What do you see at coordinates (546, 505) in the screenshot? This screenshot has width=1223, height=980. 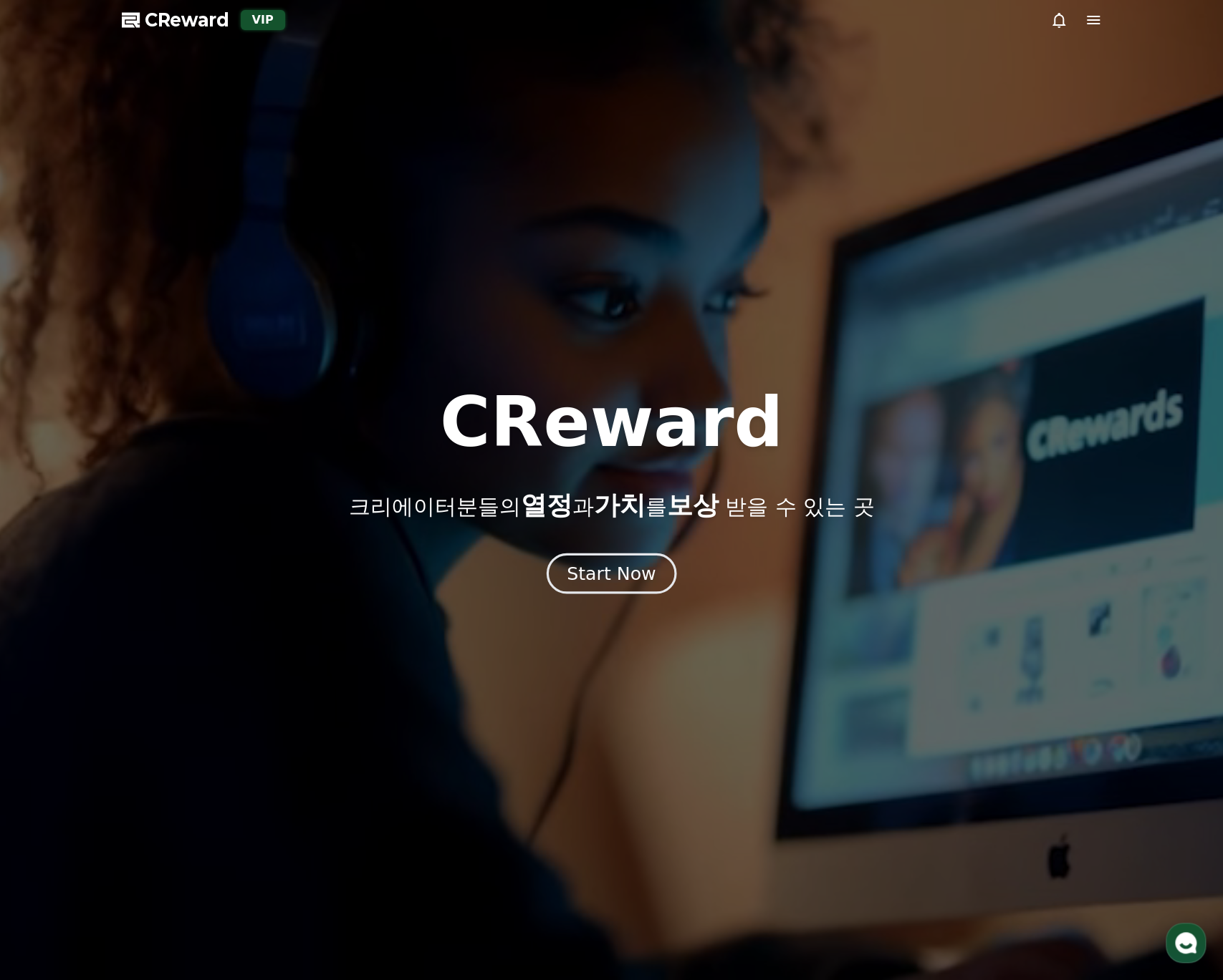 I see `span: 열정` at bounding box center [546, 505].